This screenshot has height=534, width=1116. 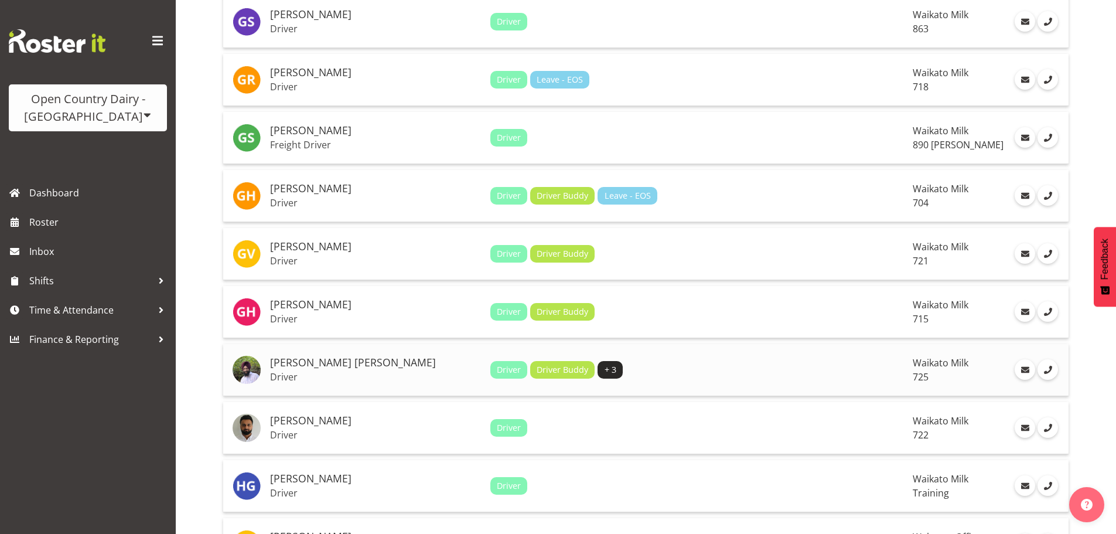 What do you see at coordinates (247, 312) in the screenshot?
I see `img: greg-healey9914.jpg` at bounding box center [247, 312].